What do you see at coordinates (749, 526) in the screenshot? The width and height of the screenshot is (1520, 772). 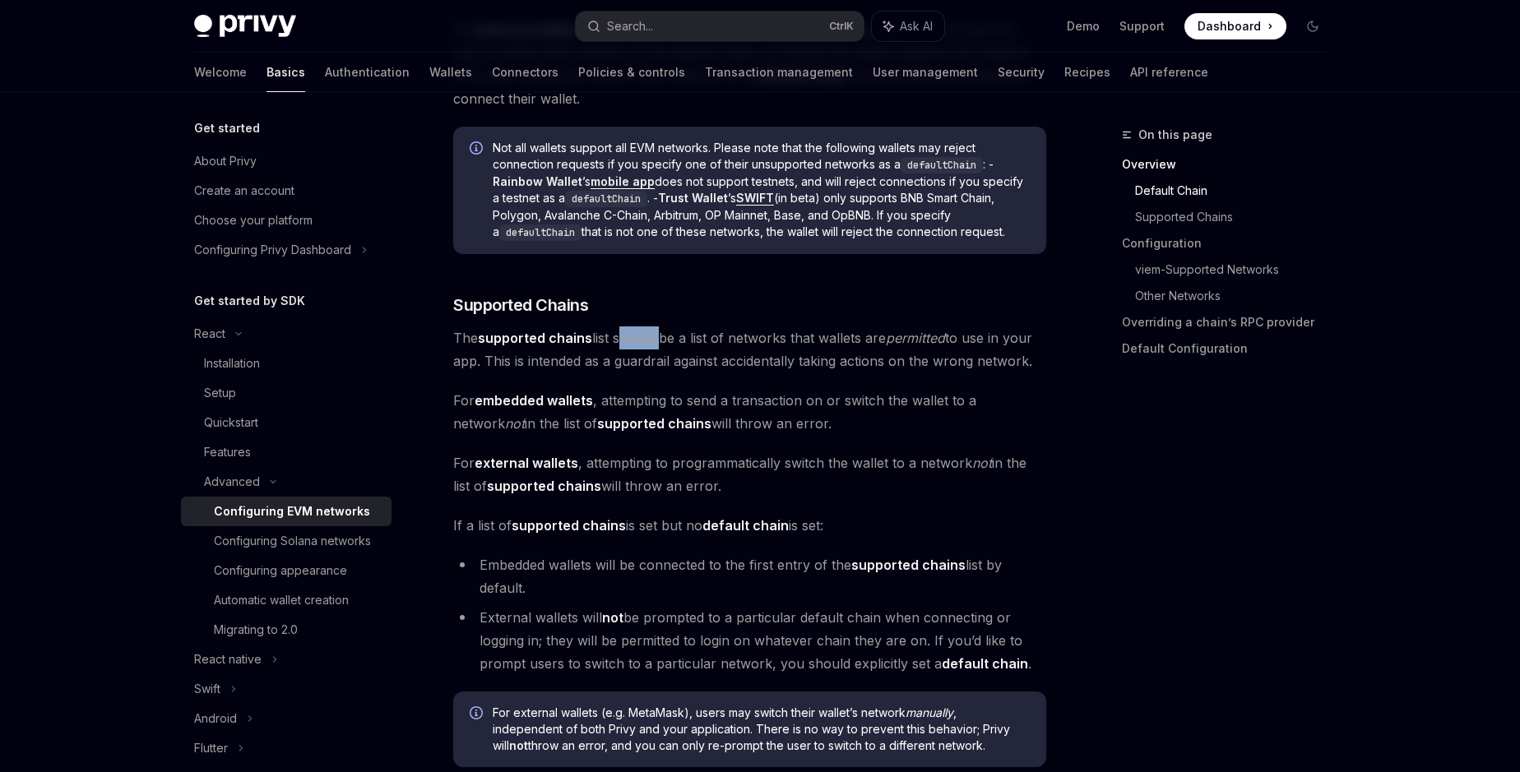 I see `span: If a list of is set but no is set:` at bounding box center [749, 526].